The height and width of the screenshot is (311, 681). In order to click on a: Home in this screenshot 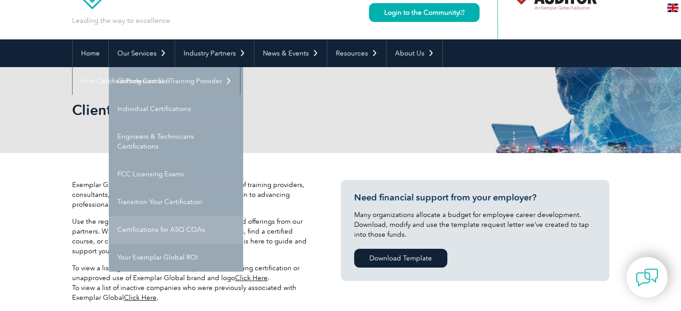, I will do `click(90, 53)`.